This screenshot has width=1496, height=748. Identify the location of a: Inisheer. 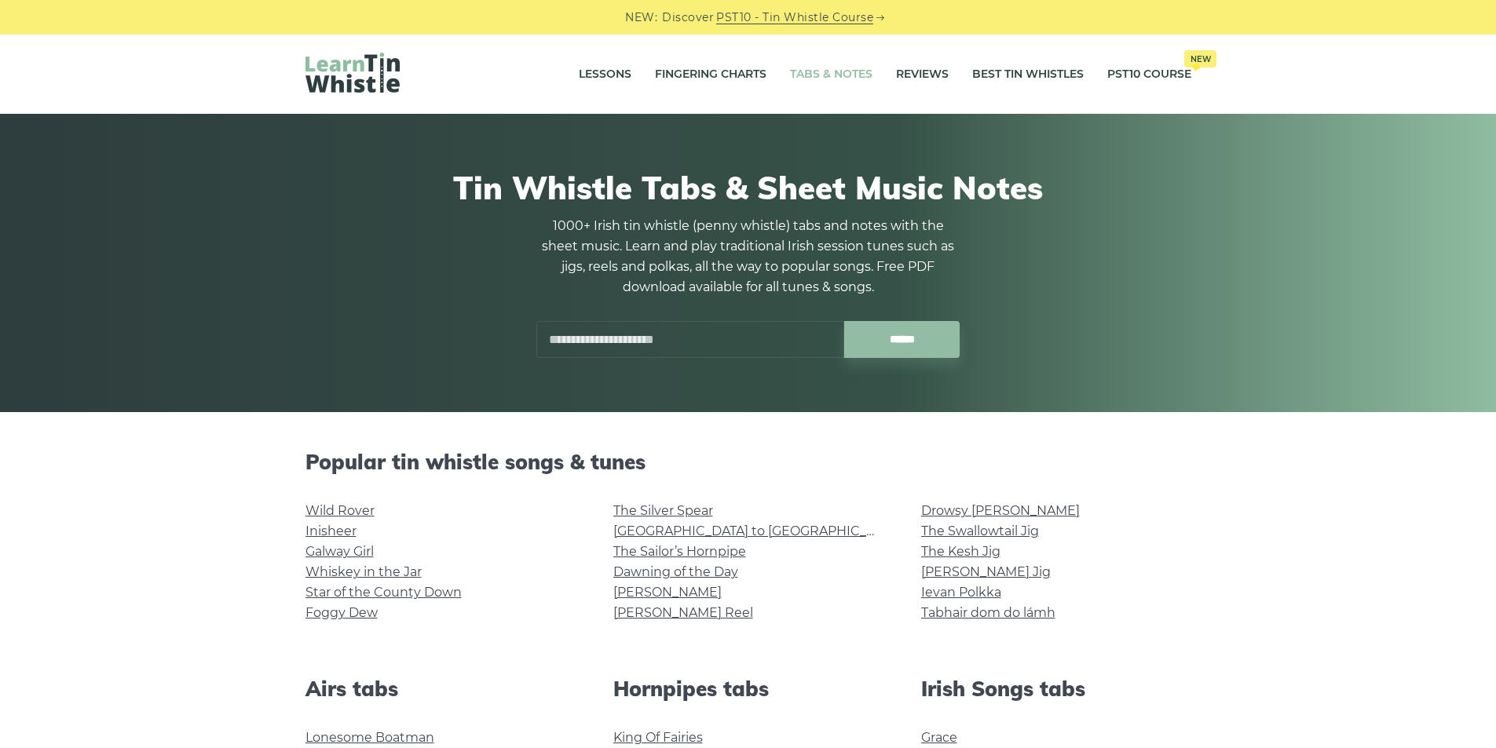
(331, 531).